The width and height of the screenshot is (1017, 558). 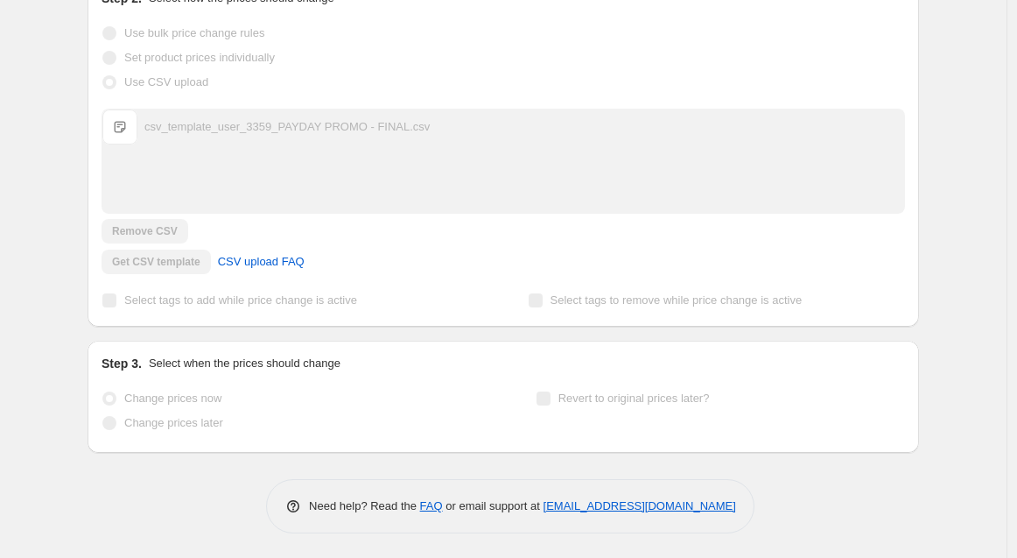 What do you see at coordinates (194, 32) in the screenshot?
I see `span: Use bulk price change rules` at bounding box center [194, 32].